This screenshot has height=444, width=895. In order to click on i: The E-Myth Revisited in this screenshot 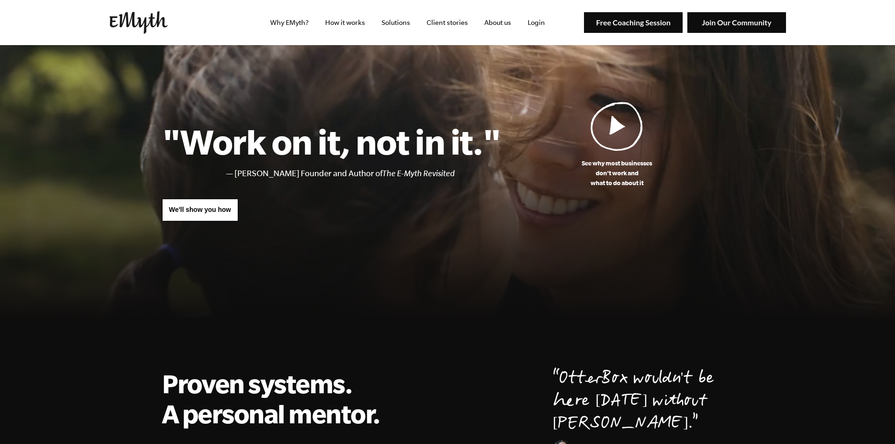, I will do `click(419, 173)`.